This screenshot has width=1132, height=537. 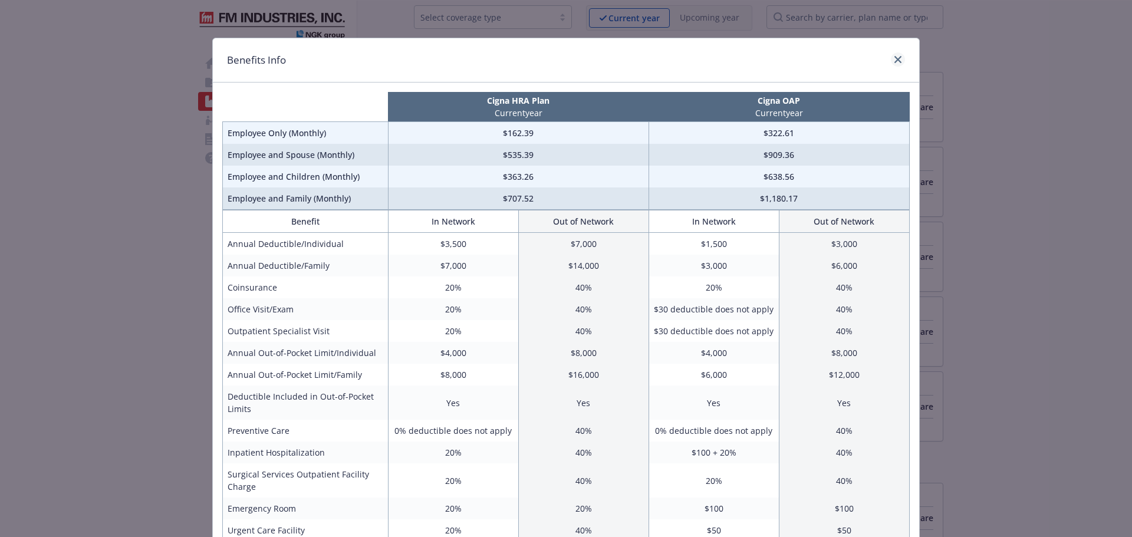 What do you see at coordinates (305, 199) in the screenshot?
I see `td: Employee and Family (Monthly)` at bounding box center [305, 199].